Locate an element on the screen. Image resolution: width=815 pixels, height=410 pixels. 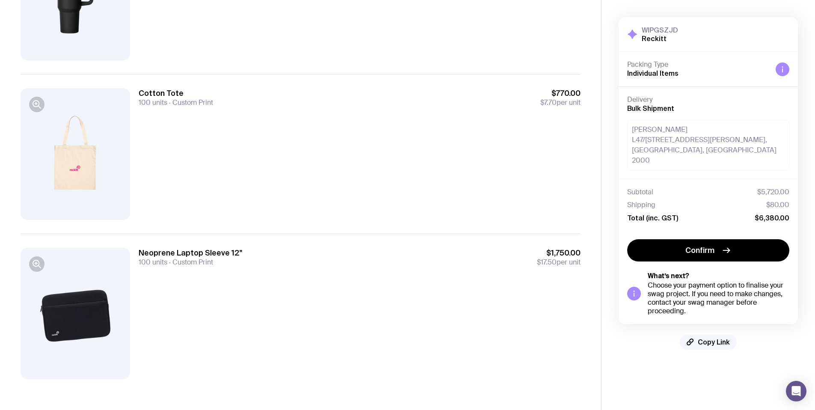
h3: Cotton Tote is located at coordinates (176, 93).